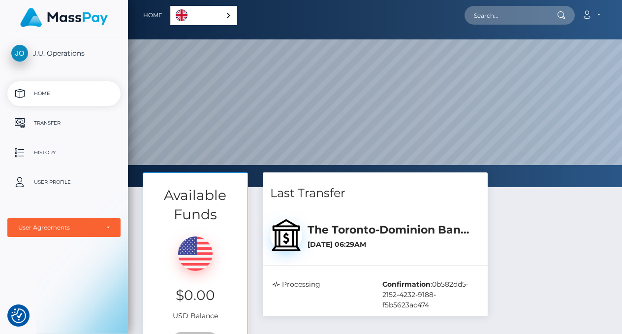  What do you see at coordinates (286, 235) in the screenshot?
I see `img: bank.svg` at bounding box center [286, 235].